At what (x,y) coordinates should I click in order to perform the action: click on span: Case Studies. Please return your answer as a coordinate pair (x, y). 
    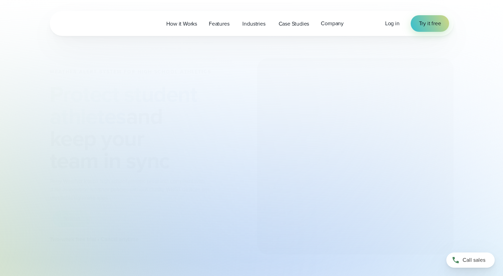
    Looking at the image, I should click on (294, 24).